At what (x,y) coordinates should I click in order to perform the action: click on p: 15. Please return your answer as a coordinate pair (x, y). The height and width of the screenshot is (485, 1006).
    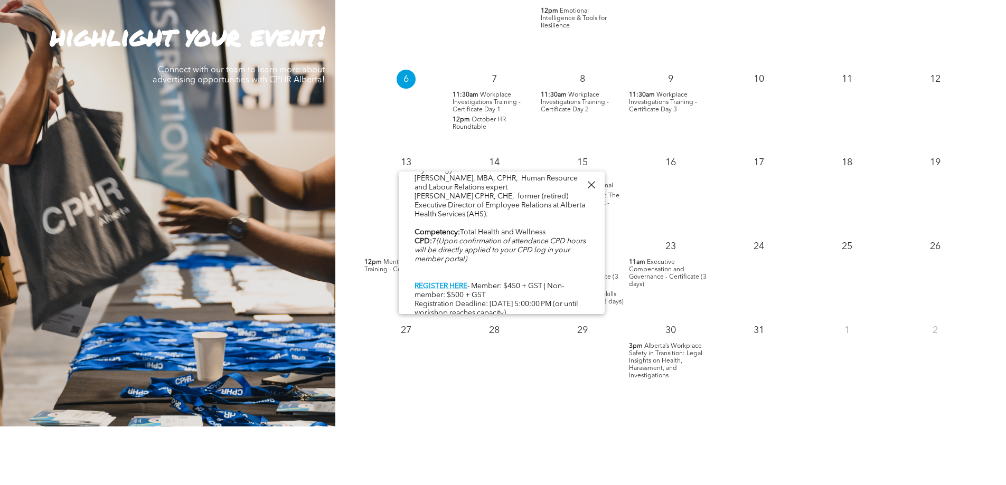
    Looking at the image, I should click on (582, 163).